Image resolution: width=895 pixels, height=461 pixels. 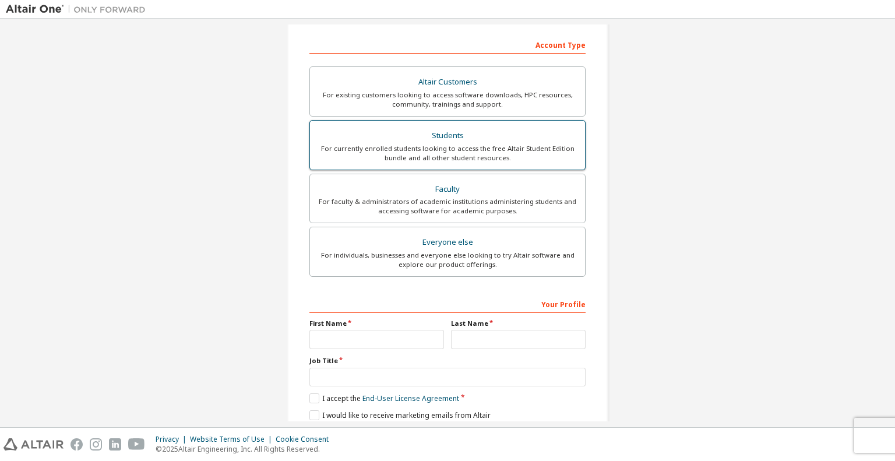 What do you see at coordinates (136, 444) in the screenshot?
I see `img: youtube.svg` at bounding box center [136, 444].